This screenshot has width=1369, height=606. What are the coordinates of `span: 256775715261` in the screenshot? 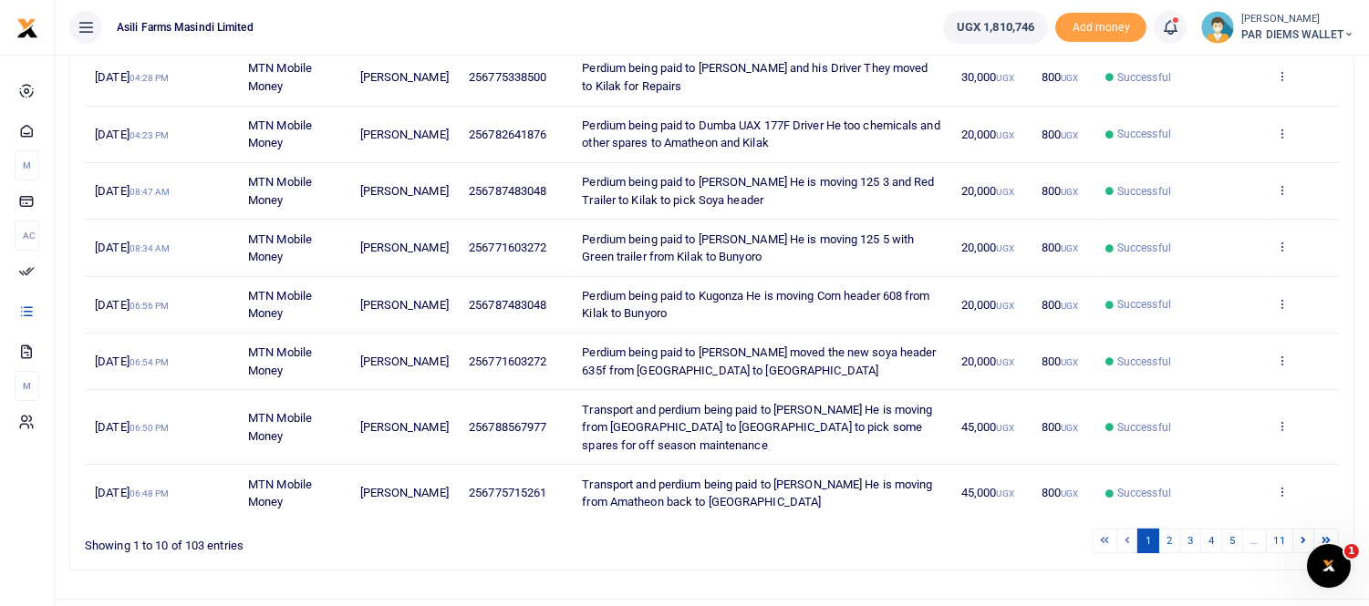 It's located at (507, 492).